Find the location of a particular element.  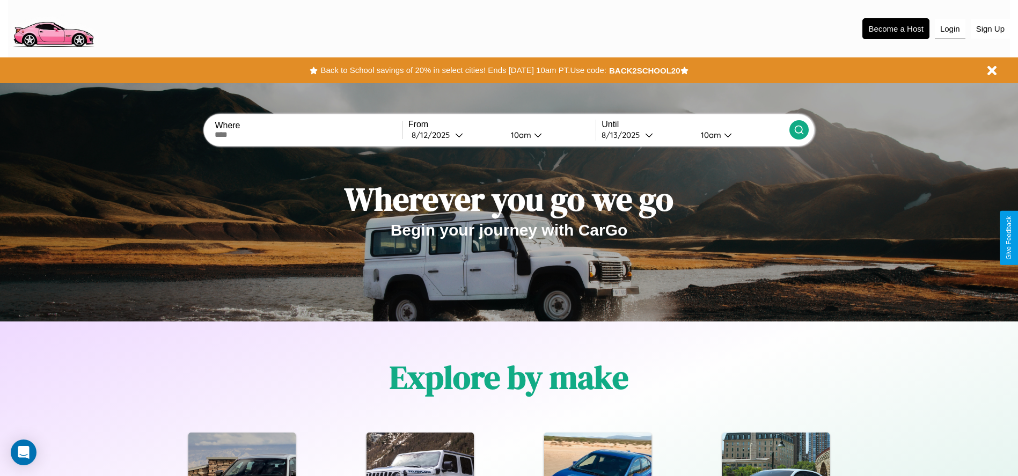

div: 8 / 13 / 2025 is located at coordinates (623, 135).